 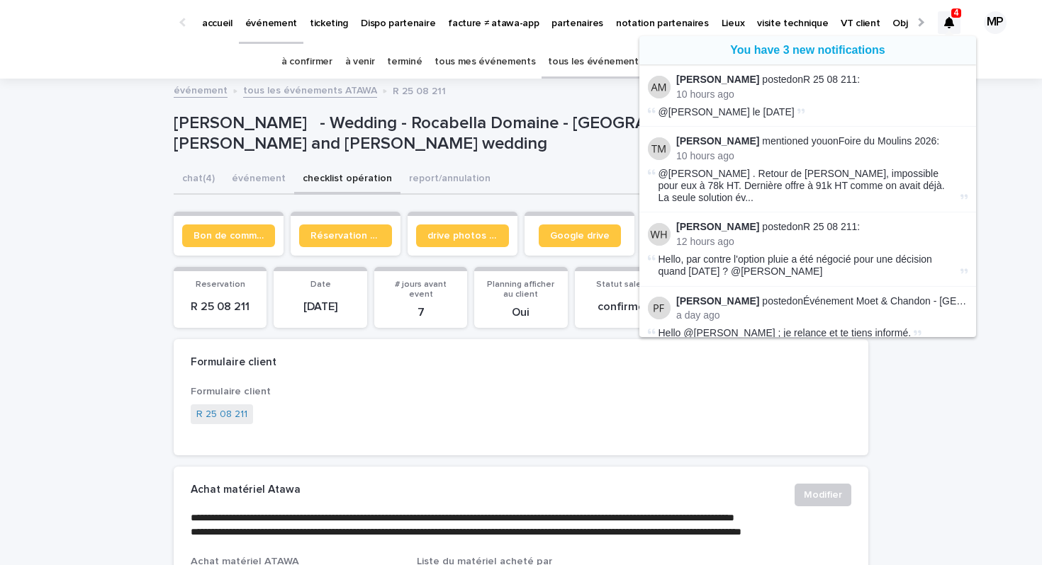 What do you see at coordinates (228, 236) in the screenshot?
I see `span: Bon de commande` at bounding box center [228, 236].